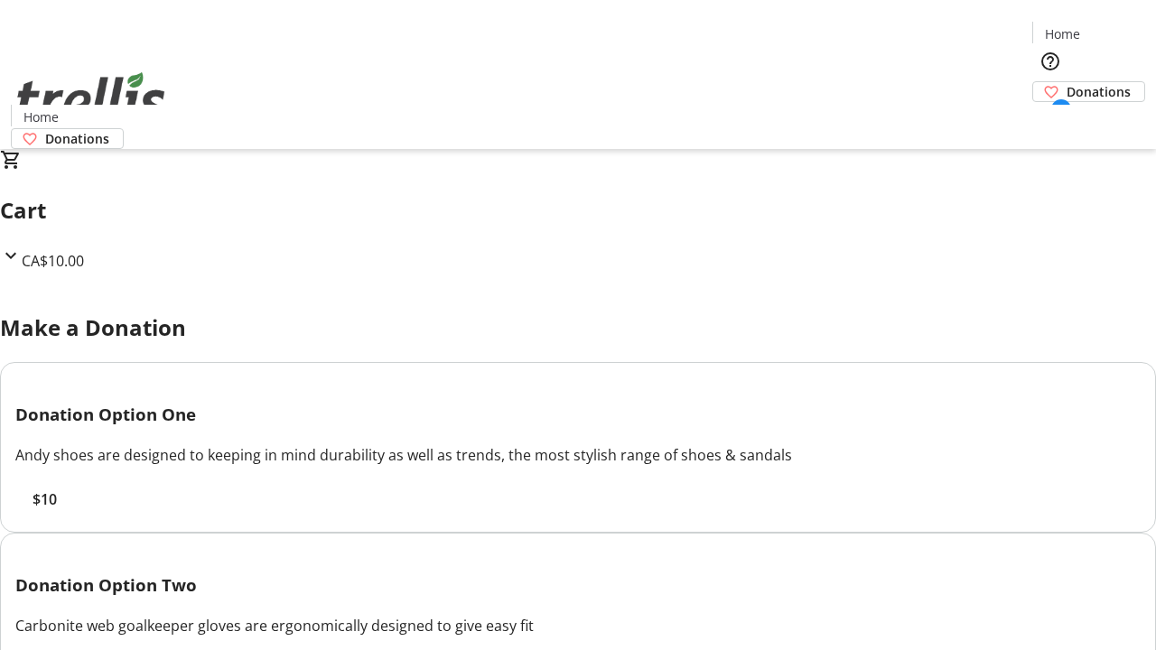 This screenshot has height=650, width=1156. I want to click on span: $10, so click(44, 499).